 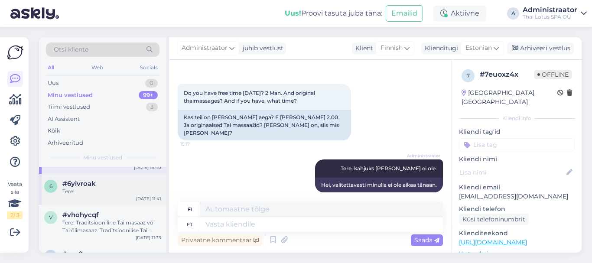 I want to click on span: Finnish, so click(x=392, y=48).